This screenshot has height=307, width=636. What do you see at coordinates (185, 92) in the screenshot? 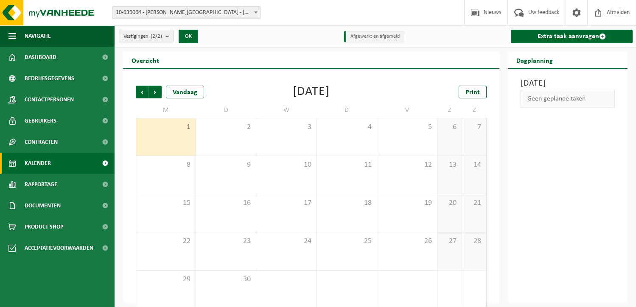
I see `div: Vandaag` at bounding box center [185, 92].